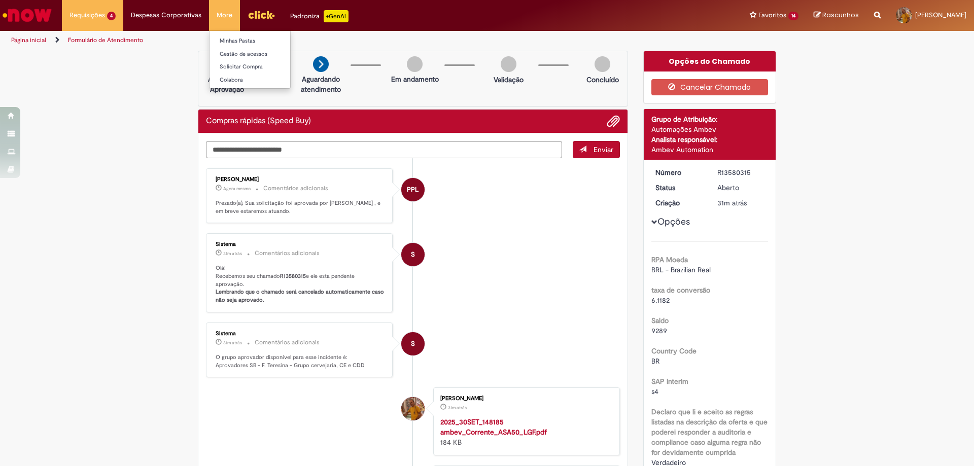  Describe the element at coordinates (27, 15) in the screenshot. I see `img: ServiceNow` at that location.